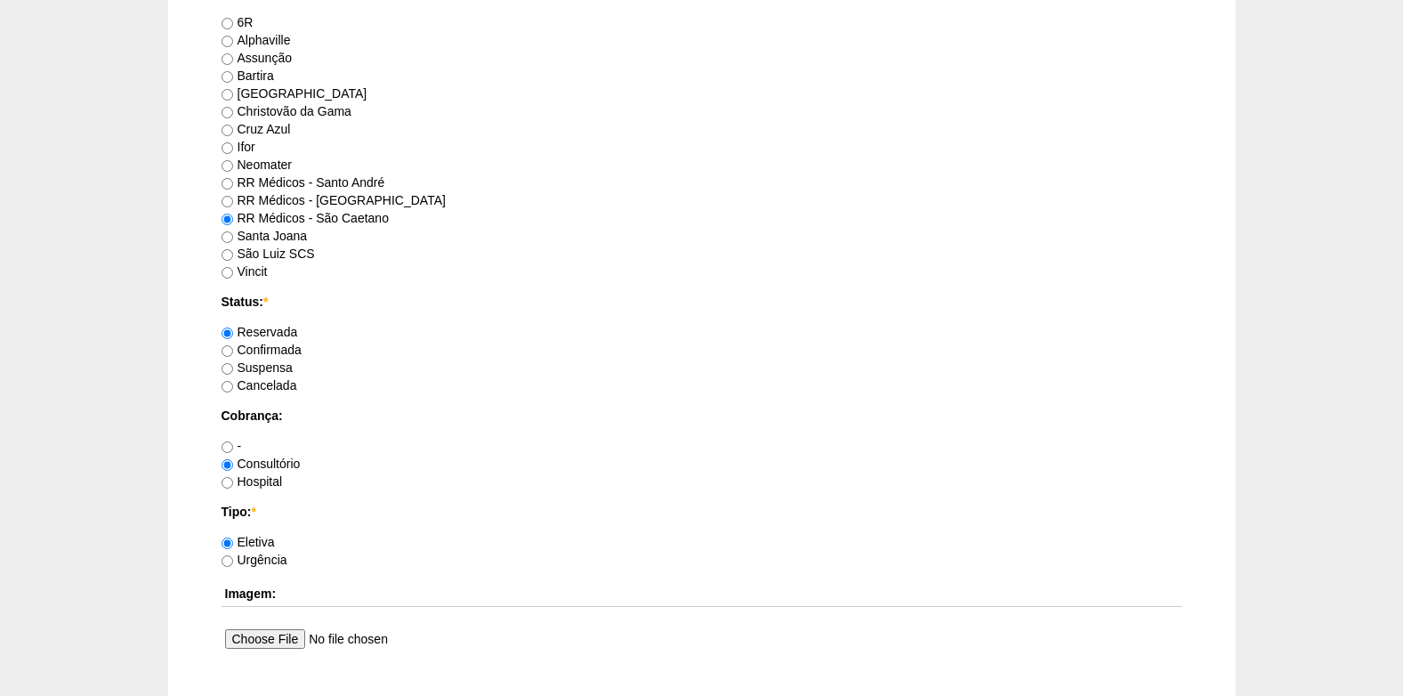 This screenshot has height=696, width=1403. Describe the element at coordinates (256, 40) in the screenshot. I see `label: Alphaville` at that location.